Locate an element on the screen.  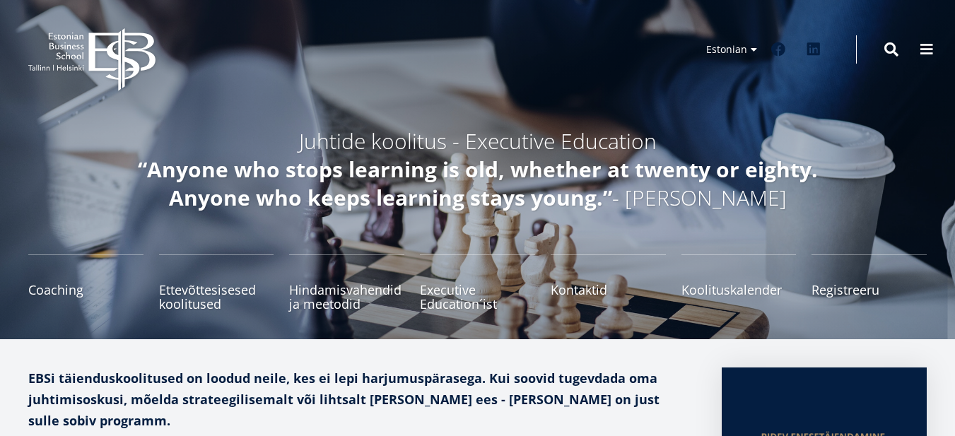
span: Ettevõttesisesed koolitused is located at coordinates (216, 297).